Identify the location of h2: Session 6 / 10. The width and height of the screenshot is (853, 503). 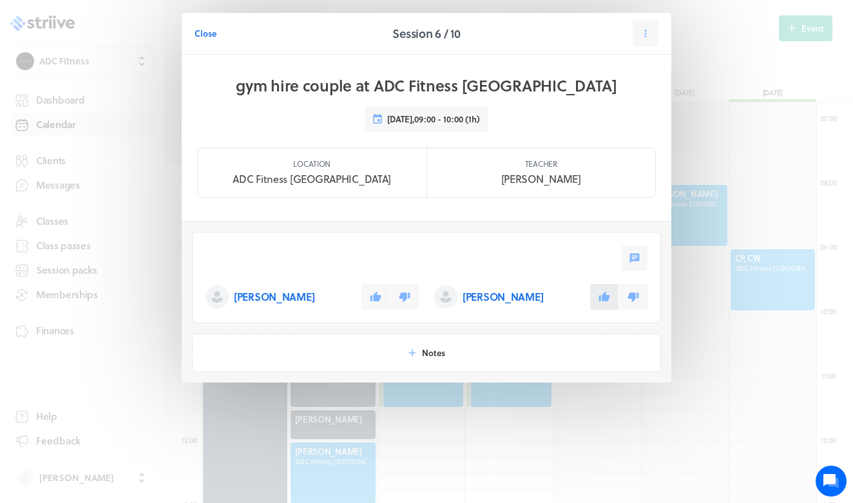
(426, 34).